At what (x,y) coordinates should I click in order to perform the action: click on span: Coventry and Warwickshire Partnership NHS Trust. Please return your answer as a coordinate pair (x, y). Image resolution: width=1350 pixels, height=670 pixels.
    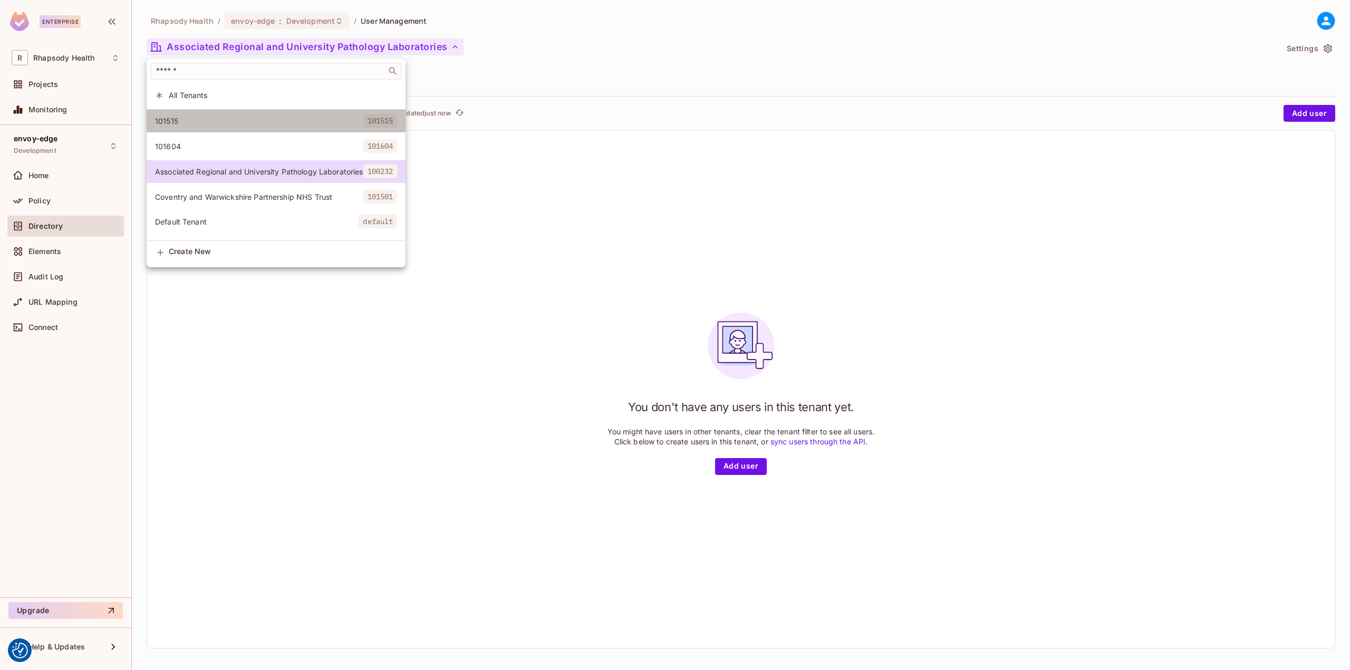
    Looking at the image, I should click on (259, 197).